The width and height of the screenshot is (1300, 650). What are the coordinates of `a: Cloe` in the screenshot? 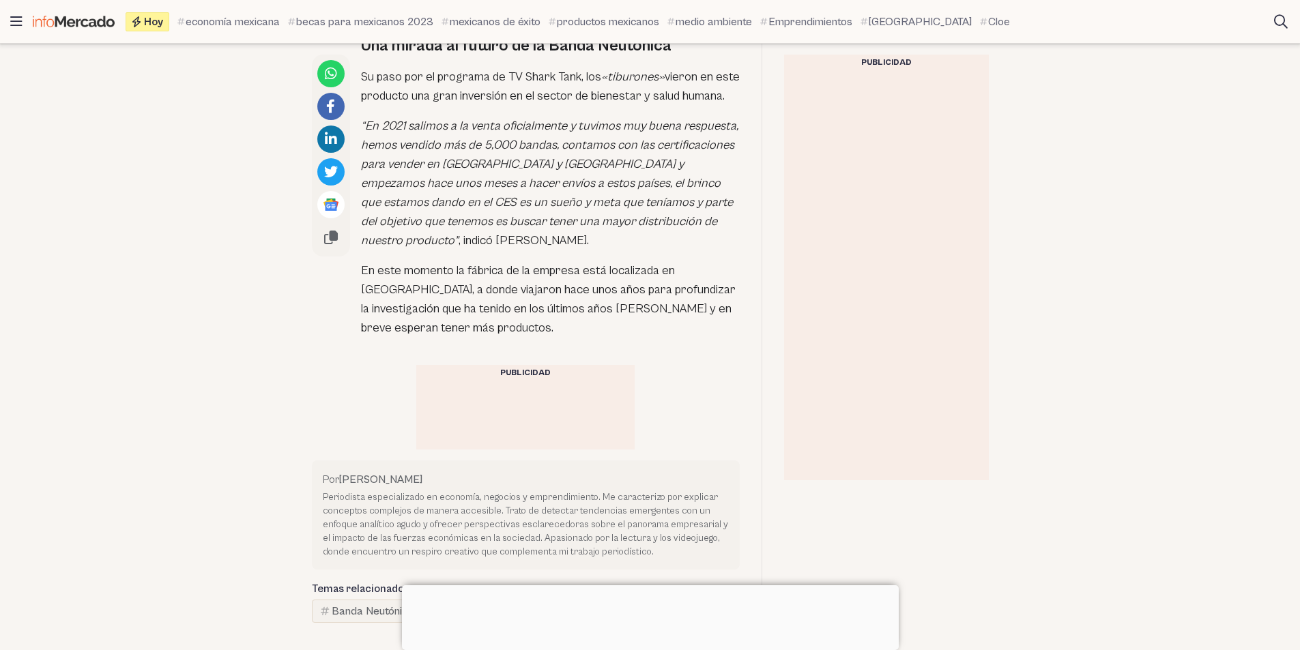 It's located at (995, 22).